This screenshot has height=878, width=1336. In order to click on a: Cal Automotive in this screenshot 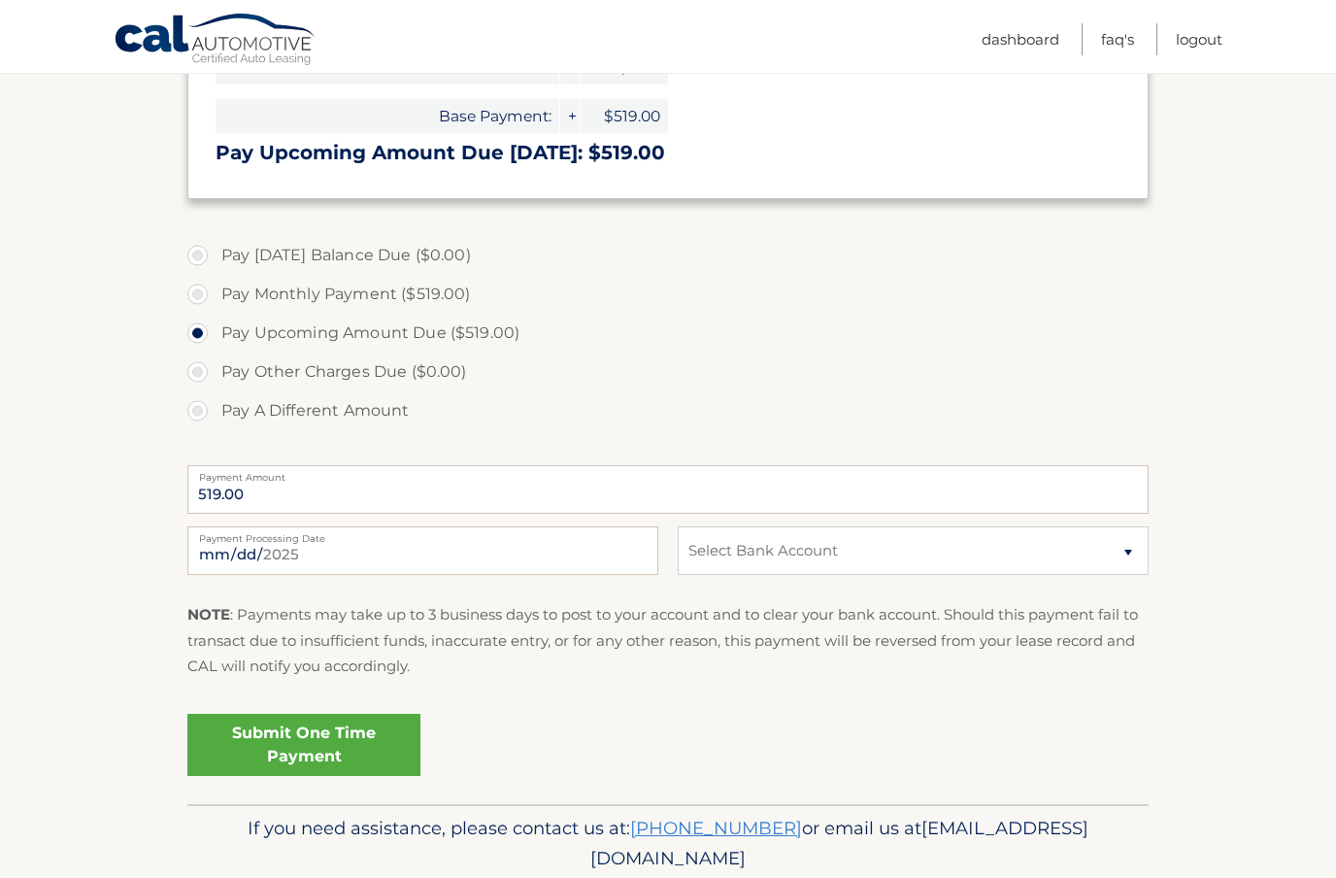, I will do `click(216, 41)`.